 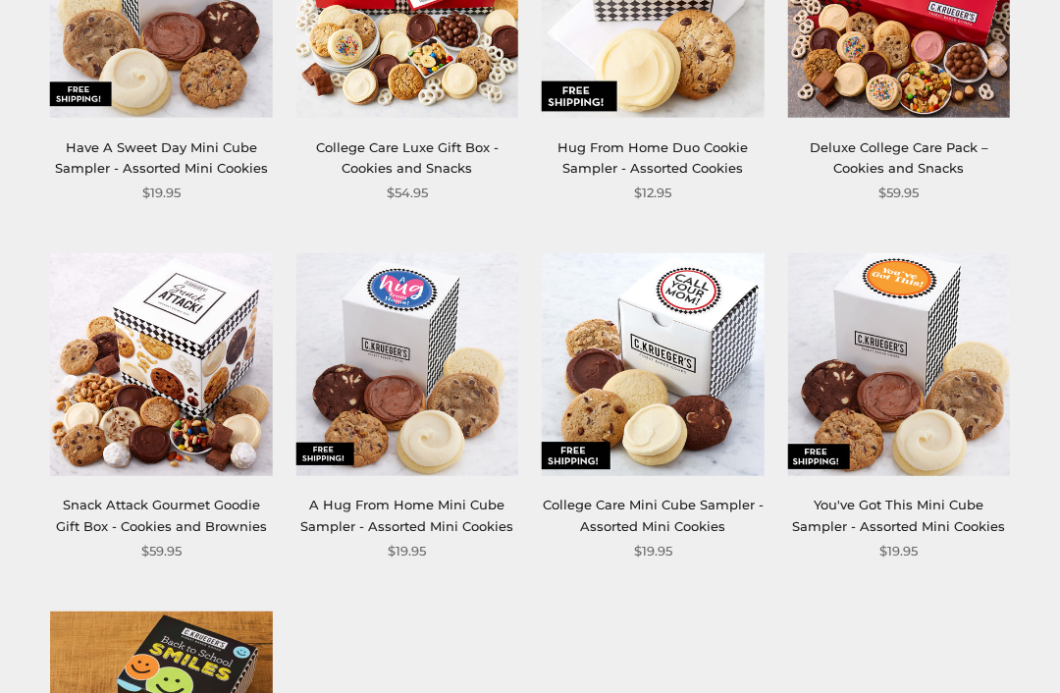 What do you see at coordinates (652, 192) in the screenshot?
I see `span: $12.95` at bounding box center [652, 192].